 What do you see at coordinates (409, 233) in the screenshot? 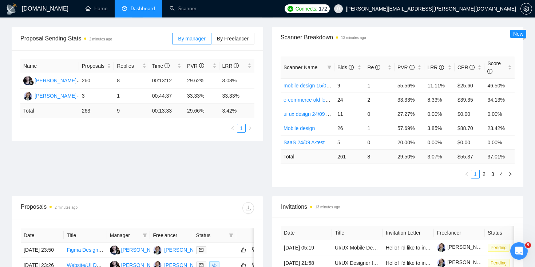
I see `th: Invitation Letter` at bounding box center [409, 233].